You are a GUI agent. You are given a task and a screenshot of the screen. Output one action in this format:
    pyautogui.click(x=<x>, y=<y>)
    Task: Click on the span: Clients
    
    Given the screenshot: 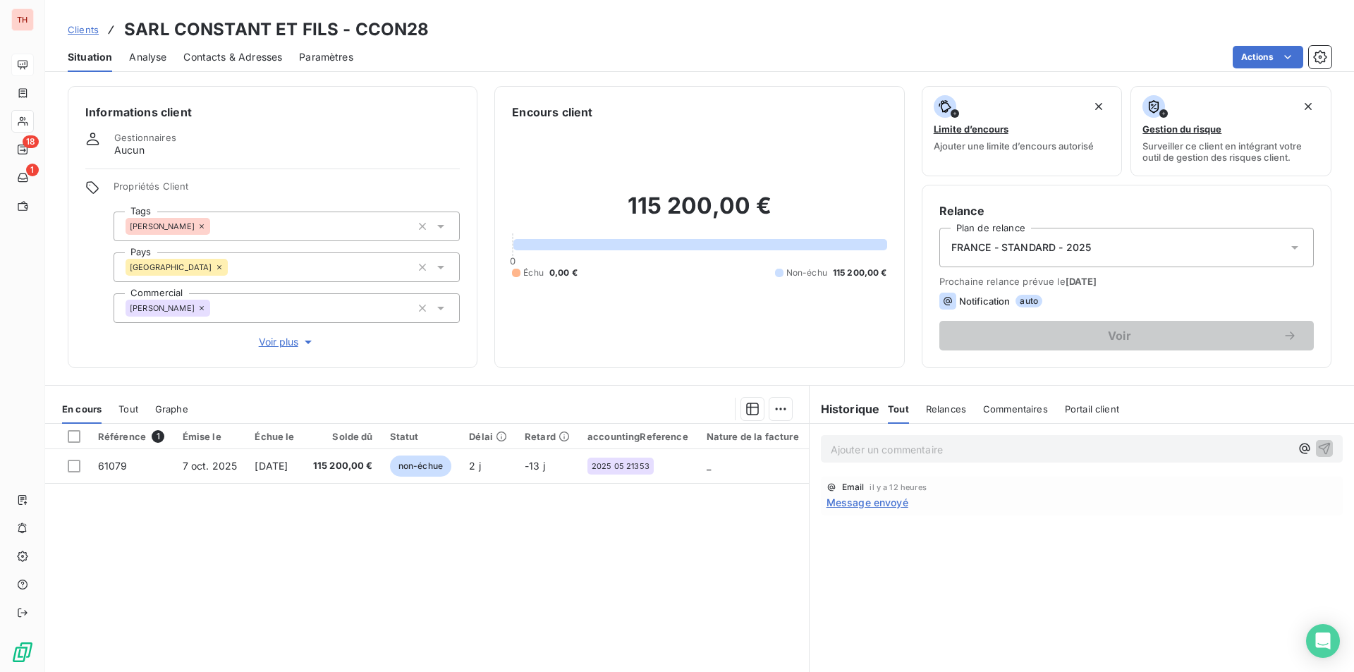 What is the action you would take?
    pyautogui.click(x=83, y=30)
    